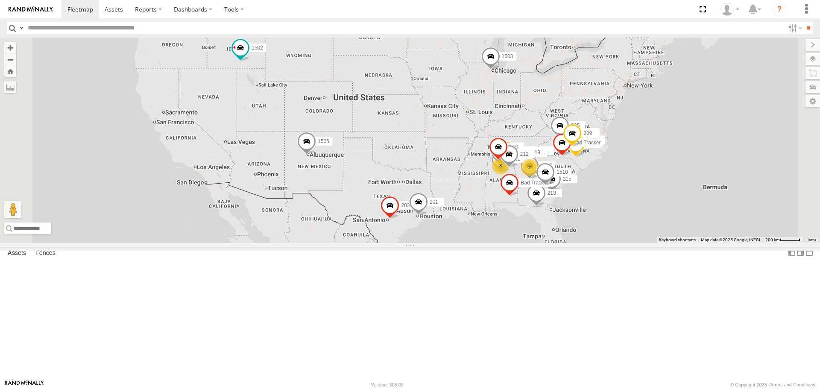 This screenshot has height=389, width=820. I want to click on a: Visit our Website, so click(24, 385).